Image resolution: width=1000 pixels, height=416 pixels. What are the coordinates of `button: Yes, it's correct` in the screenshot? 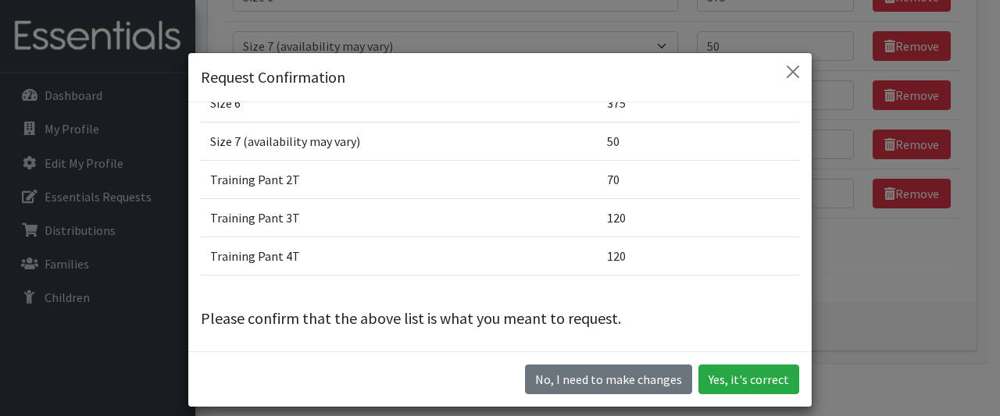 It's located at (748, 380).